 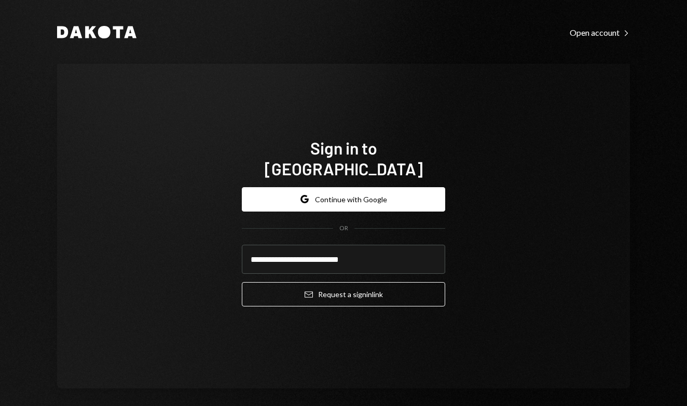 What do you see at coordinates (600, 32) in the screenshot?
I see `a: Open account` at bounding box center [600, 32].